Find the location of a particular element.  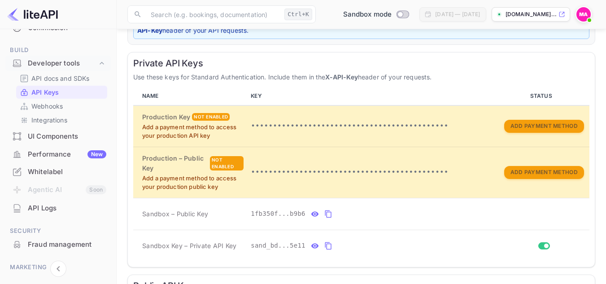

img: Mehdi AMMOUMI is located at coordinates (584, 14).